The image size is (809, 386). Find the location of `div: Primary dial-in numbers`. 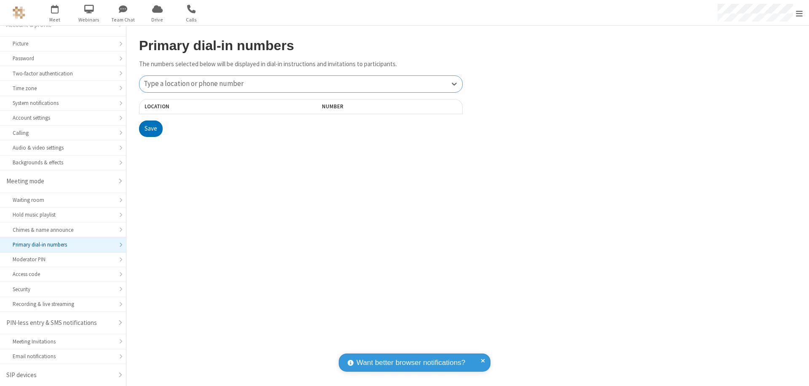

div: Primary dial-in numbers is located at coordinates (63, 245).